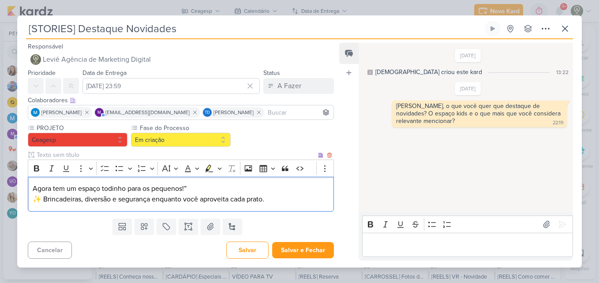 This screenshot has height=283, width=599. I want to click on div: Ligar relógio, so click(493, 29).